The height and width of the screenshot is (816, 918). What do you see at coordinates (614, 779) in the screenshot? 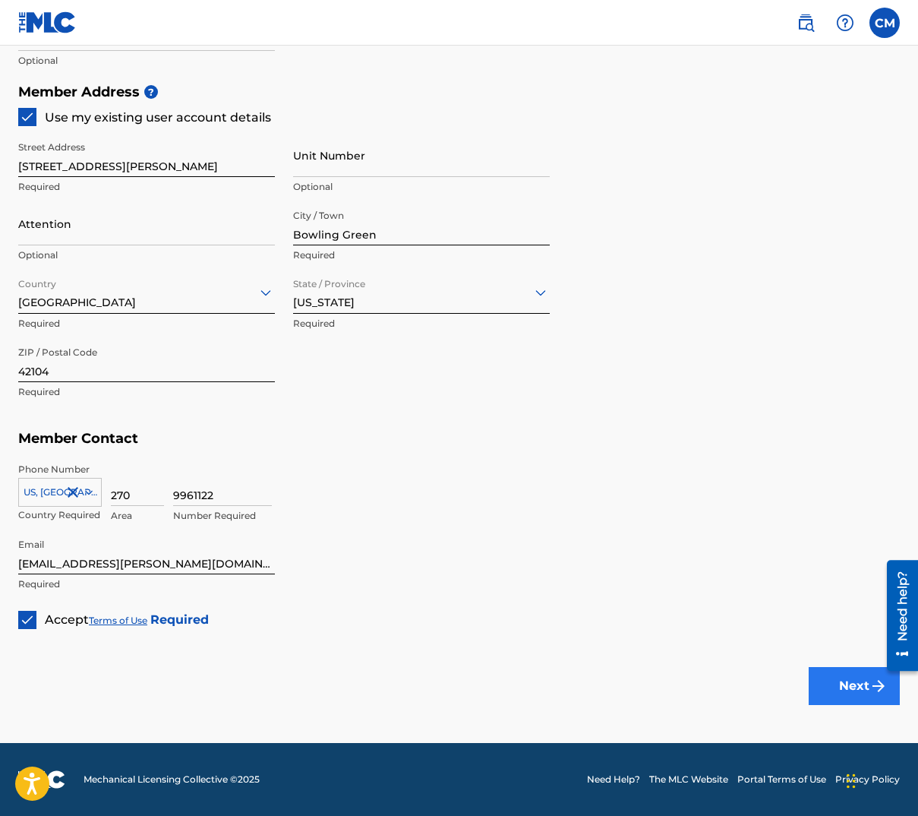
I see `a: Need Help?` at bounding box center [614, 779].